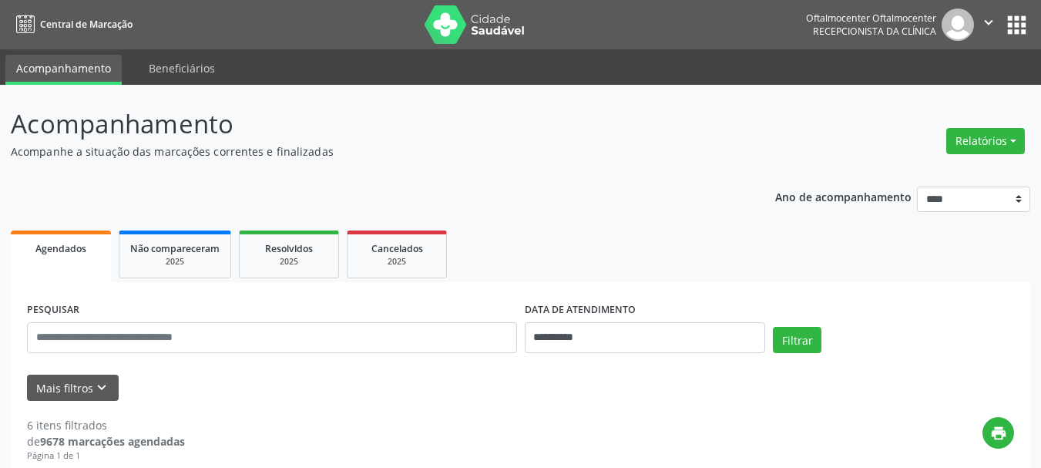  Describe the element at coordinates (580, 310) in the screenshot. I see `label: DATA DE ATENDIMENTO` at that location.